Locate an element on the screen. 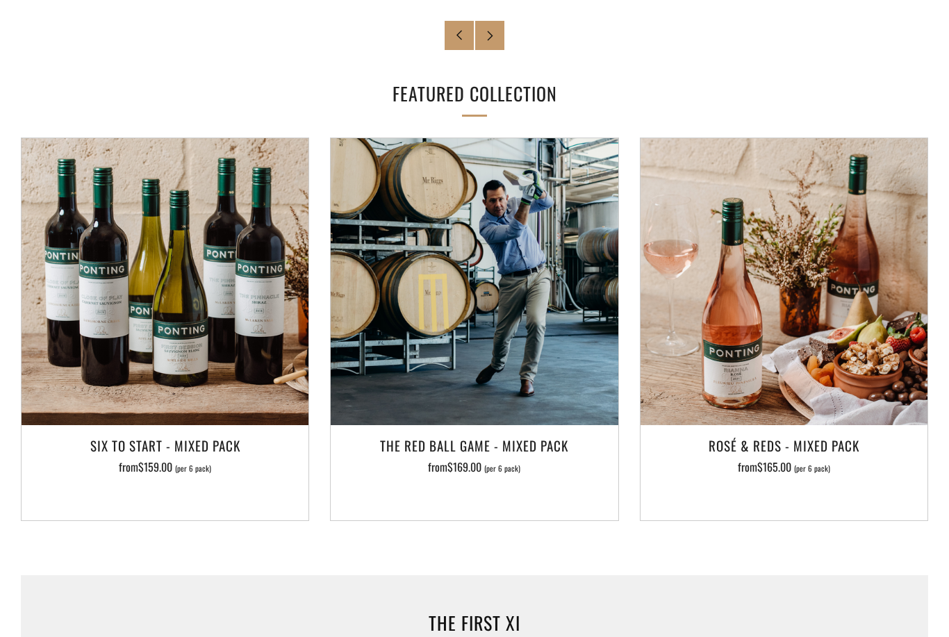 The width and height of the screenshot is (949, 637). span: $159.00 is located at coordinates (155, 467).